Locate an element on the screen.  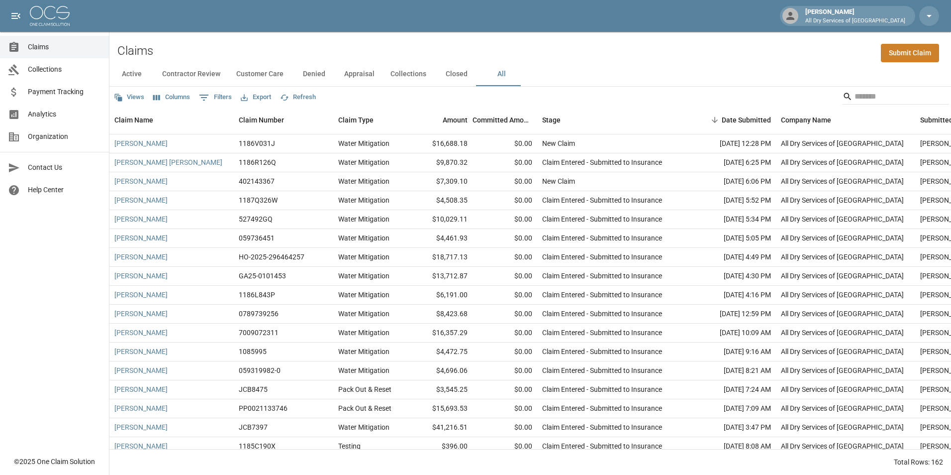
div: $6,191.00 is located at coordinates (440, 295).